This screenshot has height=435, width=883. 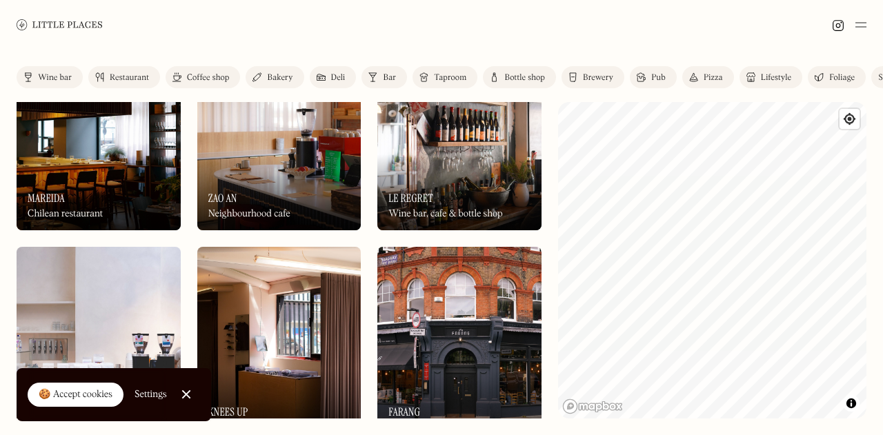 I want to click on div: Bottle shop, so click(x=524, y=78).